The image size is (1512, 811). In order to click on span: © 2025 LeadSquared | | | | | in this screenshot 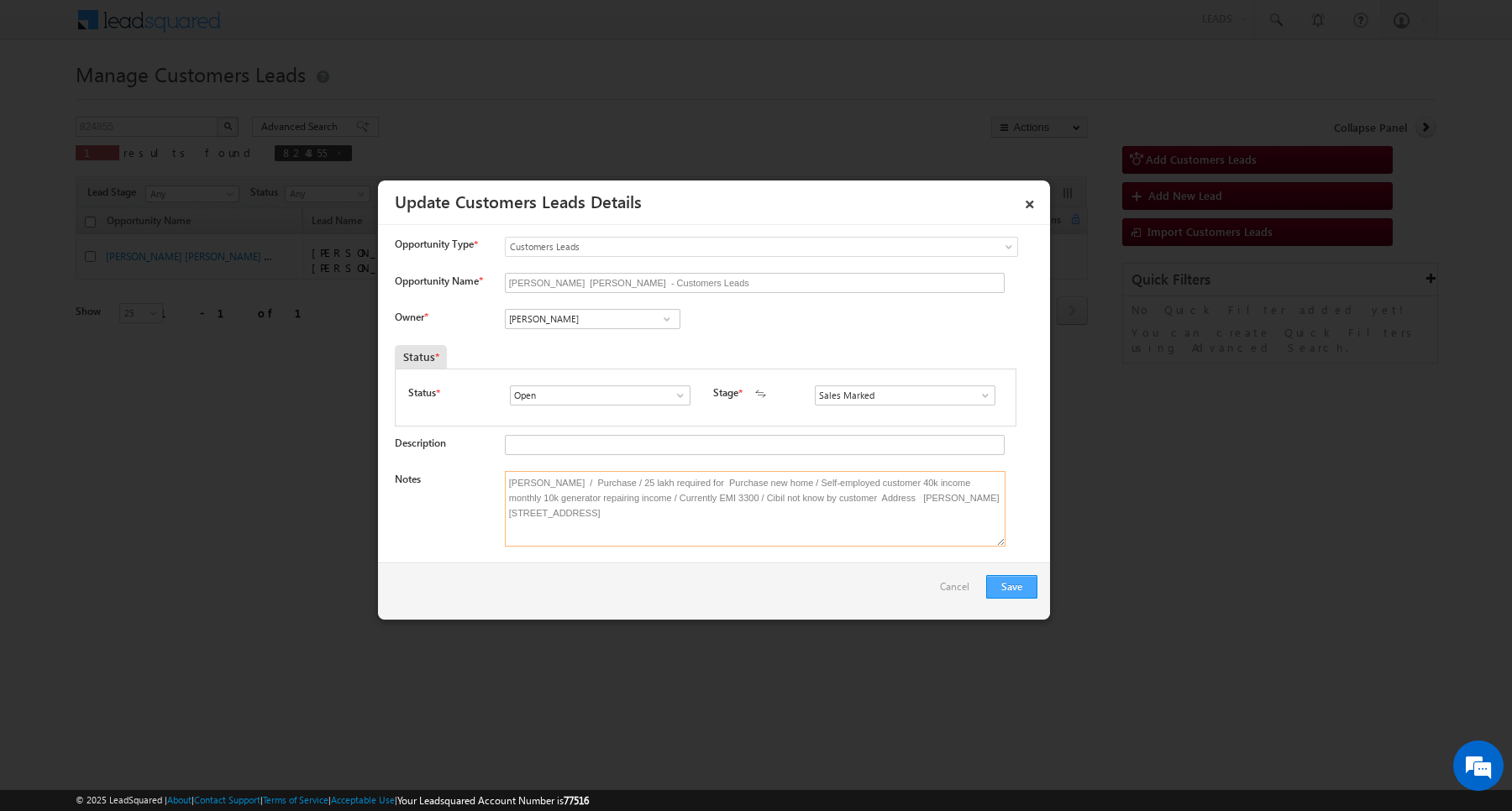, I will do `click(332, 800)`.